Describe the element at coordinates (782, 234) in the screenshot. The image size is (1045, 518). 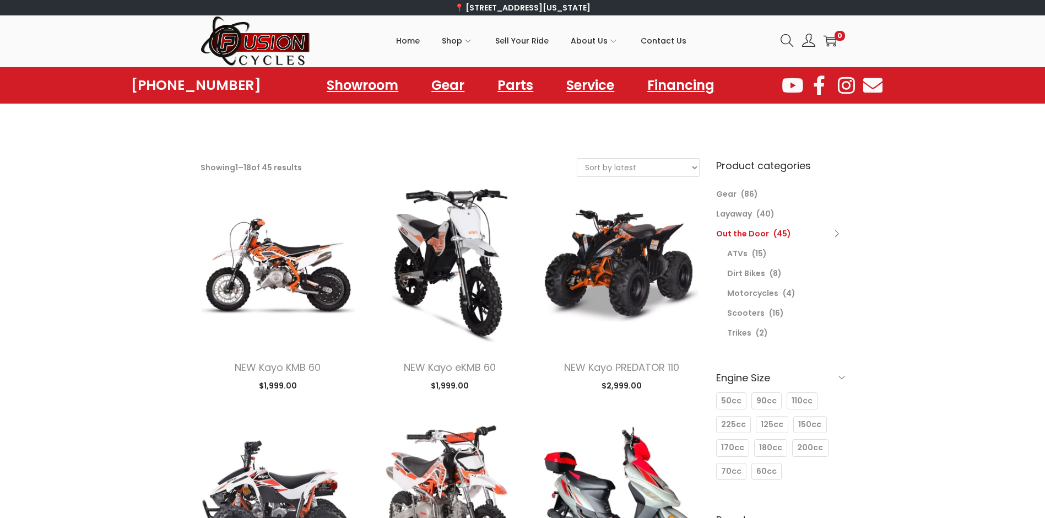
I see `span: (45)` at that location.